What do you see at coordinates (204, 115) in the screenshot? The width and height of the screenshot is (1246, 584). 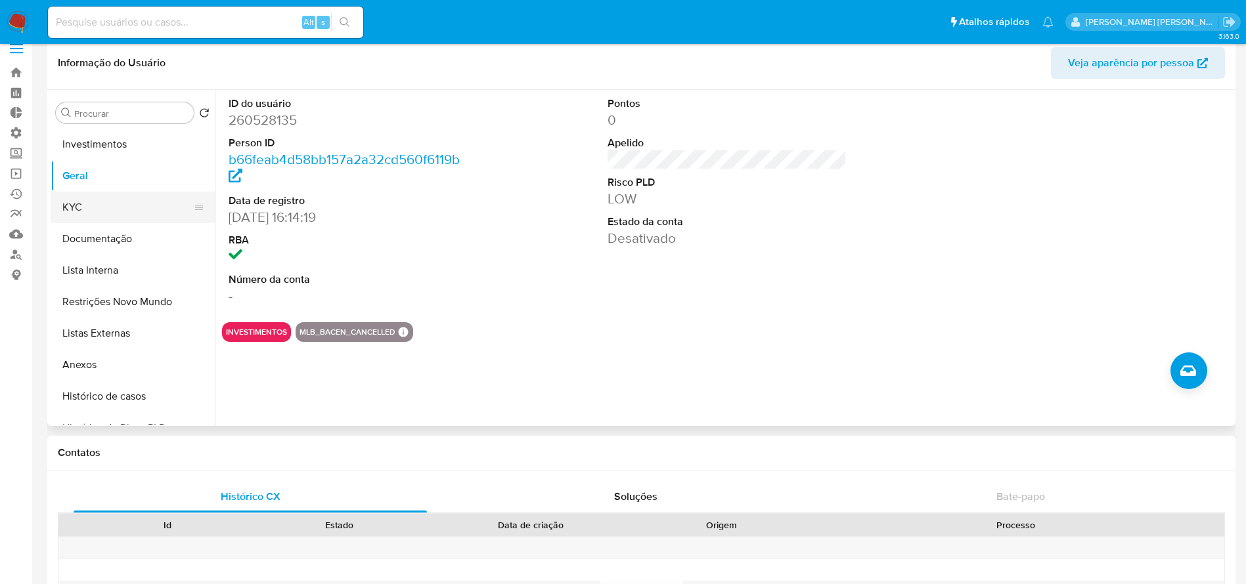 I see `button: Retornar ao pedido padrão` at bounding box center [204, 115].